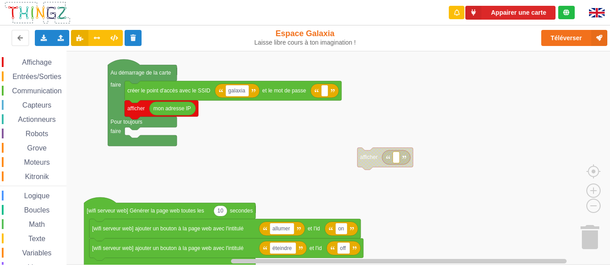  What do you see at coordinates (37, 239) in the screenshot?
I see `span: Texte` at bounding box center [37, 239].